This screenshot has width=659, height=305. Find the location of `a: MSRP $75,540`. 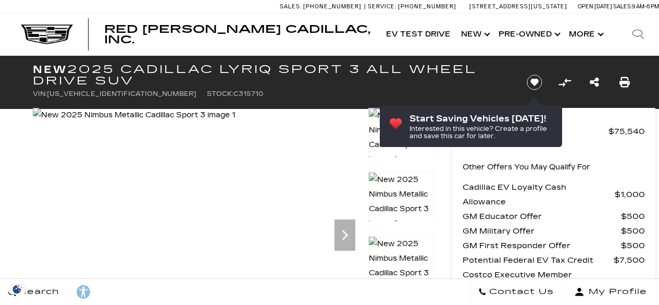

a: MSRP $75,540 is located at coordinates (554, 131).